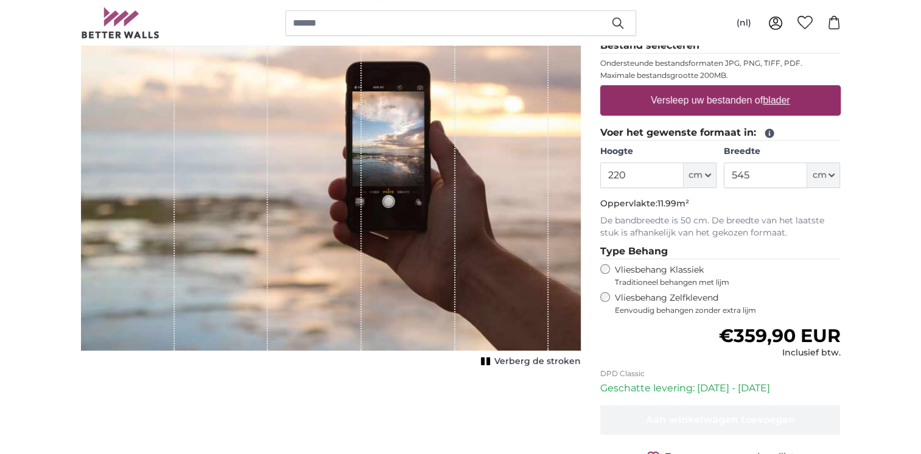 This screenshot has width=921, height=454. I want to click on legend: Bestand selecteren, so click(720, 46).